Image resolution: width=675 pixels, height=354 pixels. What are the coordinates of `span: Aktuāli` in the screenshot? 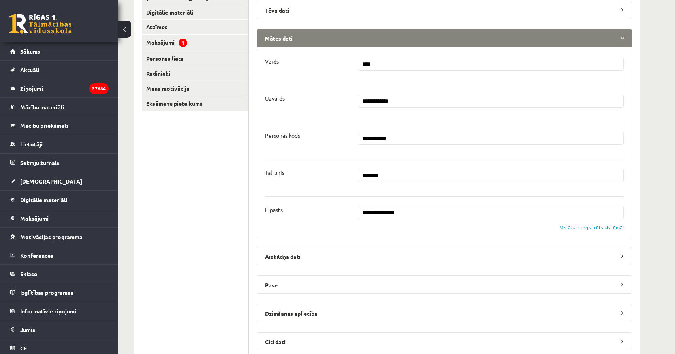 It's located at (30, 70).